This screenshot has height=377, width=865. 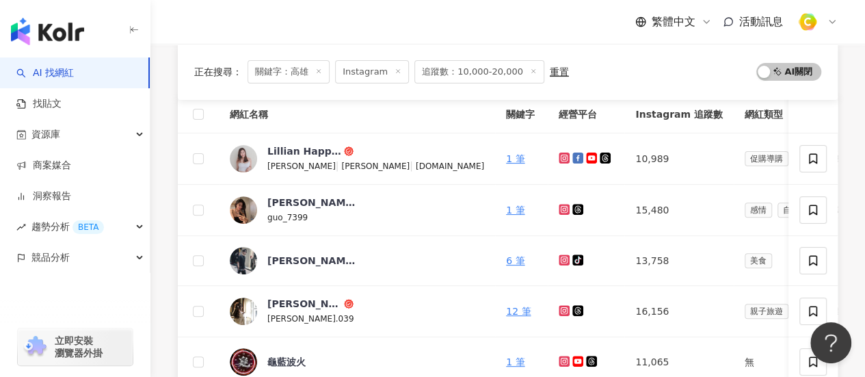 I want to click on span: 感情, so click(x=759, y=210).